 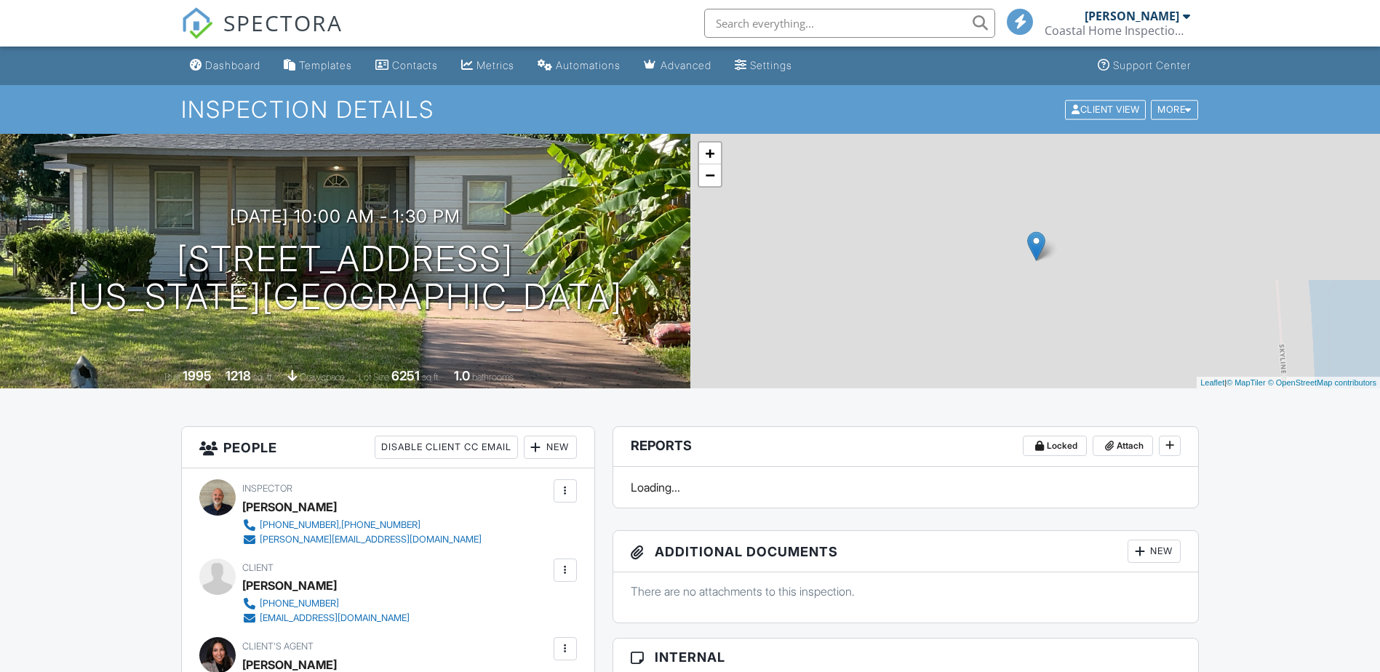 I want to click on a: SPECTORA, so click(x=262, y=35).